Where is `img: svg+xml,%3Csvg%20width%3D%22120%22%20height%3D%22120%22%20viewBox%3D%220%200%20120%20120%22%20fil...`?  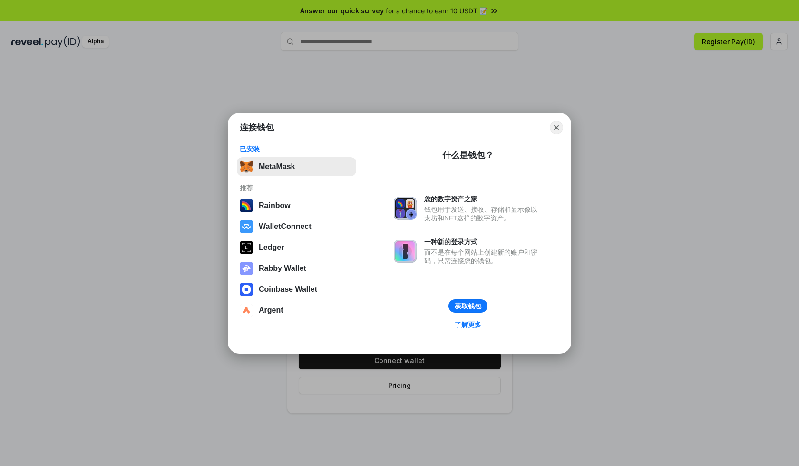 img: svg+xml,%3Csvg%20width%3D%22120%22%20height%3D%22120%22%20viewBox%3D%220%200%20120%20120%22%20fil... is located at coordinates (246, 205).